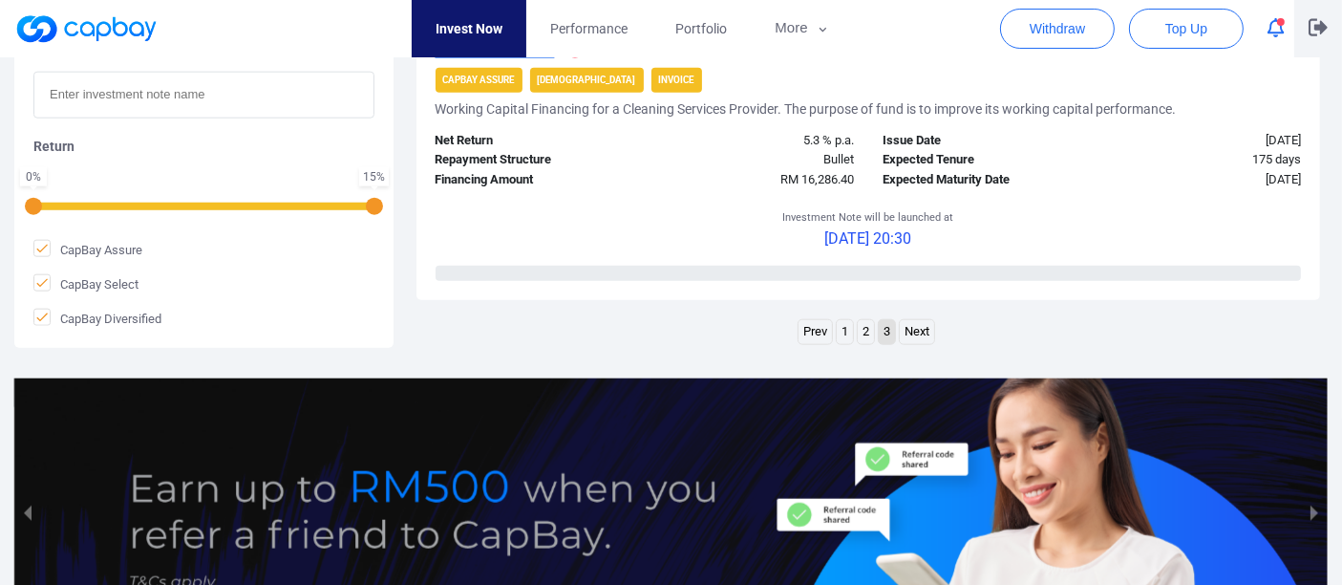 The height and width of the screenshot is (585, 1342). What do you see at coordinates (757, 140) in the screenshot?
I see `div: 5.3 % p.a.` at bounding box center [757, 140].